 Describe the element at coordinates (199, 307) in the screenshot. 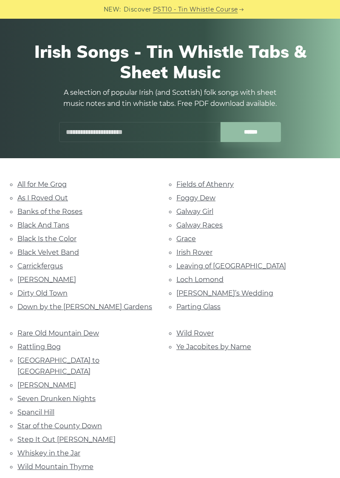

I see `a: Parting Glass` at that location.